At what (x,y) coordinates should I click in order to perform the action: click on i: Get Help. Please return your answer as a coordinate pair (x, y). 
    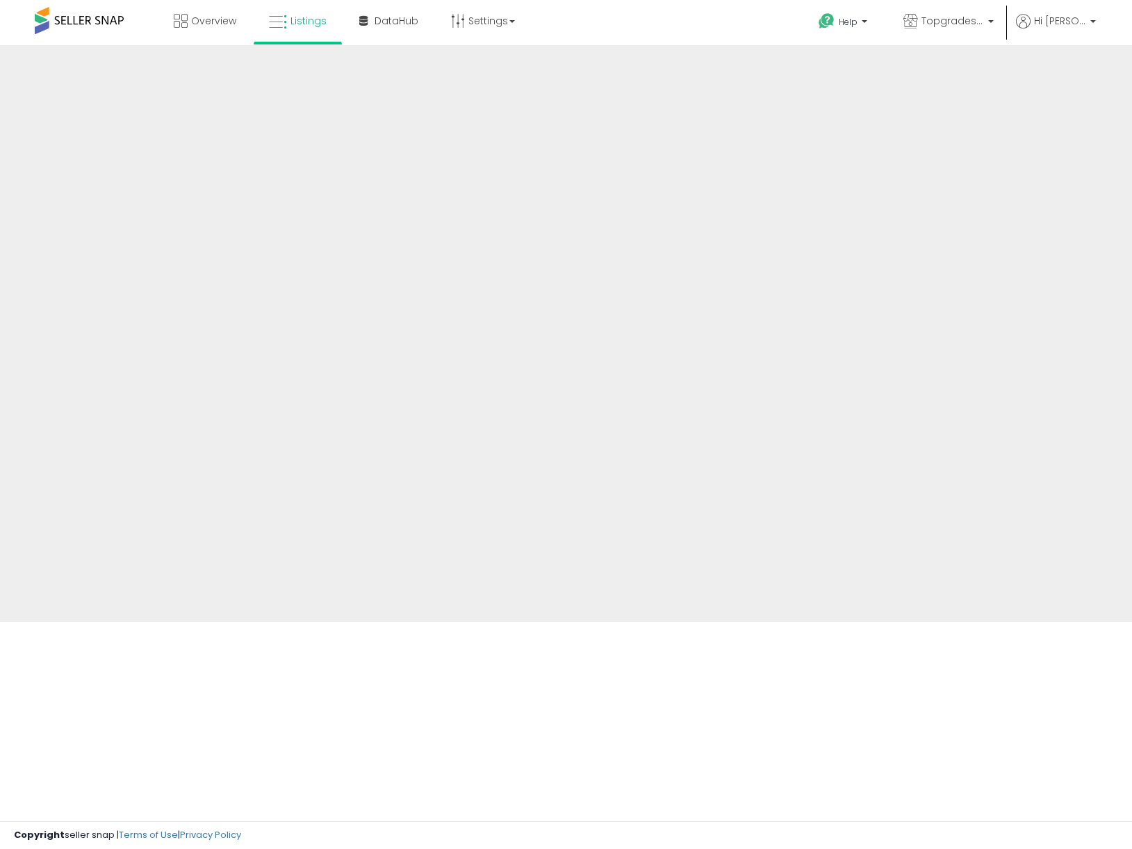
    Looking at the image, I should click on (826, 21).